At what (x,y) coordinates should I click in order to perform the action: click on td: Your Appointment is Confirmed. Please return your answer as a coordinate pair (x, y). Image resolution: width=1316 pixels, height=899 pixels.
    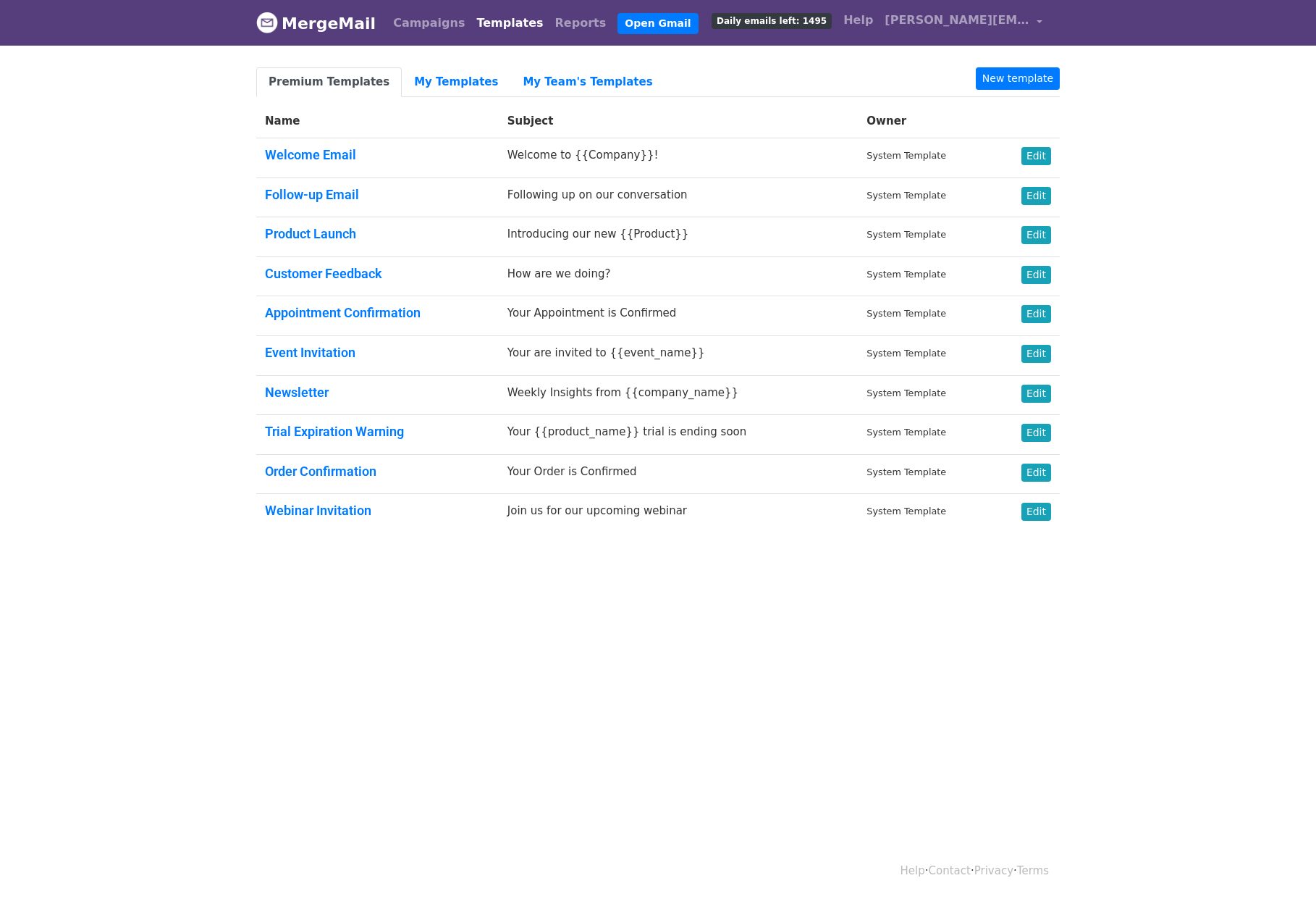
    Looking at the image, I should click on (678, 316).